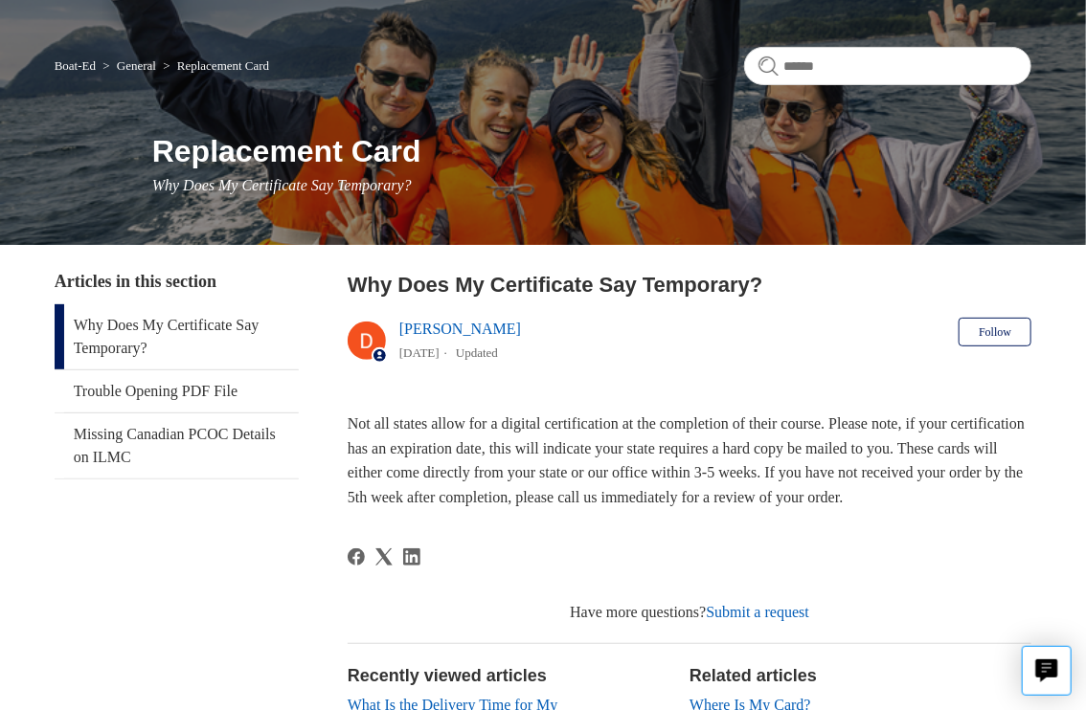  What do you see at coordinates (1046, 671) in the screenshot?
I see `div: Live chat` at bounding box center [1046, 671].